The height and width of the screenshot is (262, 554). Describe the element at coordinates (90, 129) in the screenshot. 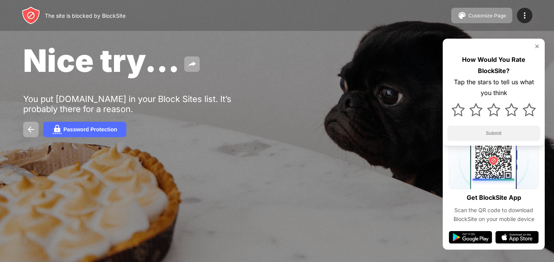

I see `div: Password Protection` at that location.